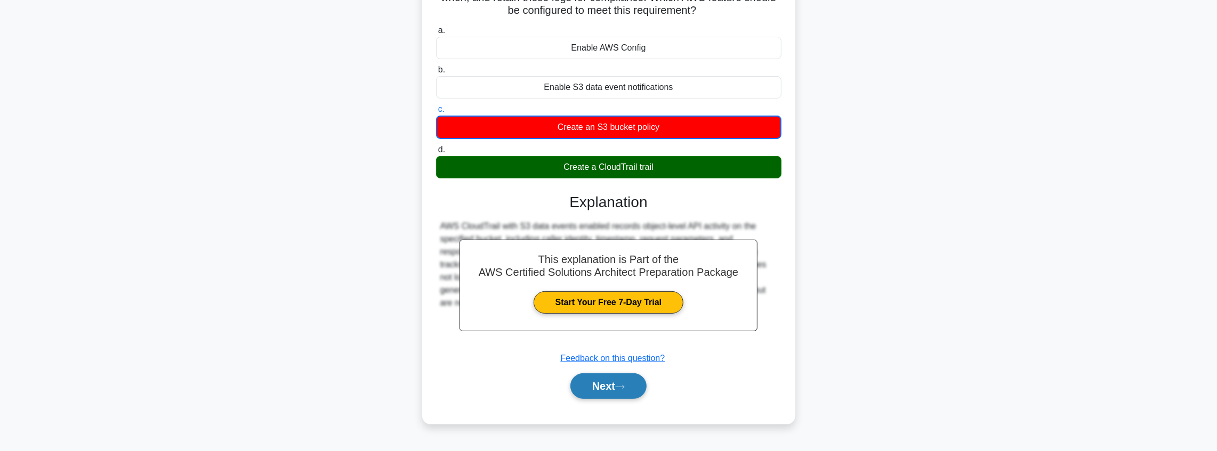 Image resolution: width=1217 pixels, height=451 pixels. I want to click on h3: Explanation, so click(609, 203).